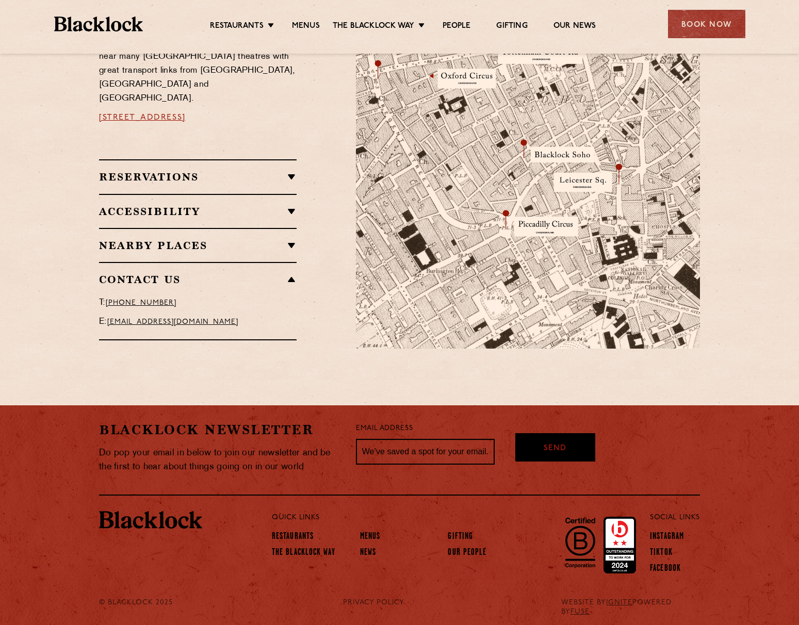  I want to click on div: WEBSITE BY POWERED BY, so click(630, 607).